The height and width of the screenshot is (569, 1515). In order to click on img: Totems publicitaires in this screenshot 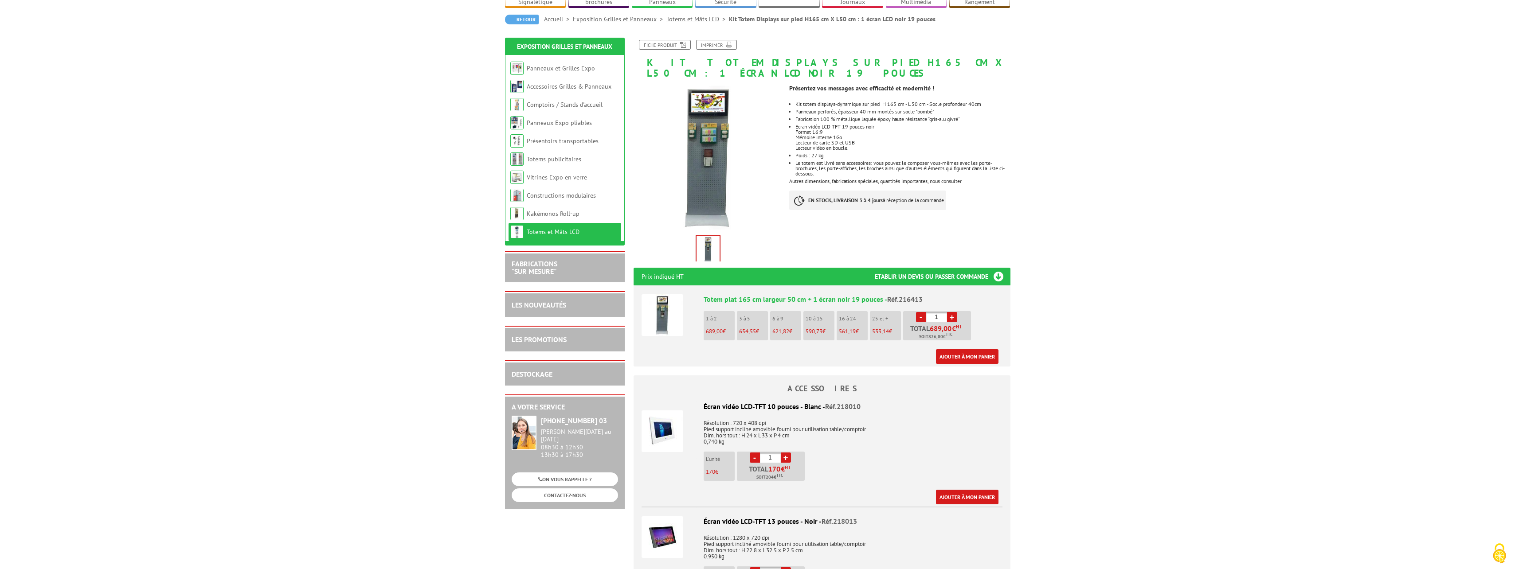, I will do `click(517, 159)`.